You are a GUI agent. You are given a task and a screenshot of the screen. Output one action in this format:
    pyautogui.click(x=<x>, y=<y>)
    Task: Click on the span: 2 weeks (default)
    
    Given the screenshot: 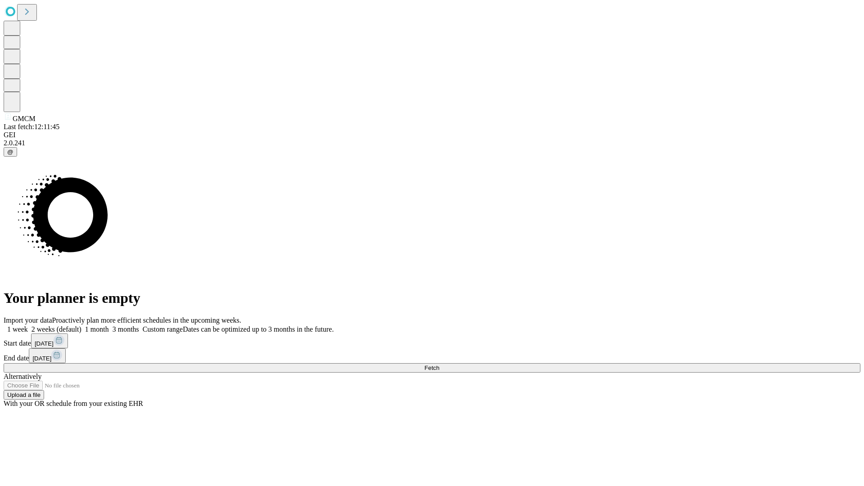 What is the action you would take?
    pyautogui.click(x=56, y=329)
    